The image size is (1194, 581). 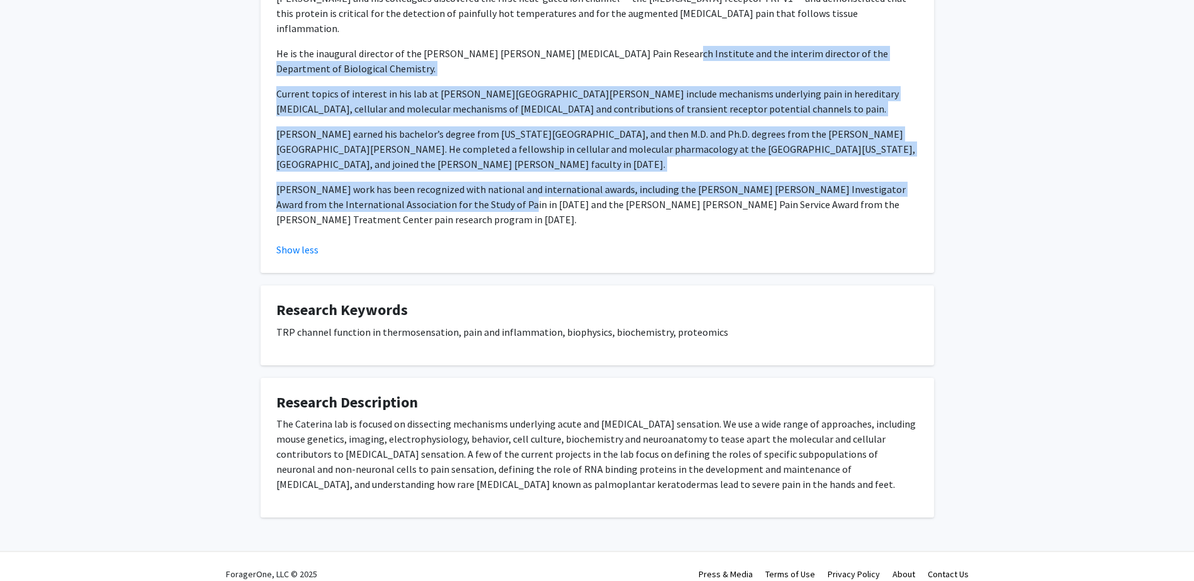 What do you see at coordinates (597, 310) in the screenshot?
I see `h4: Research Keywords` at bounding box center [597, 310].